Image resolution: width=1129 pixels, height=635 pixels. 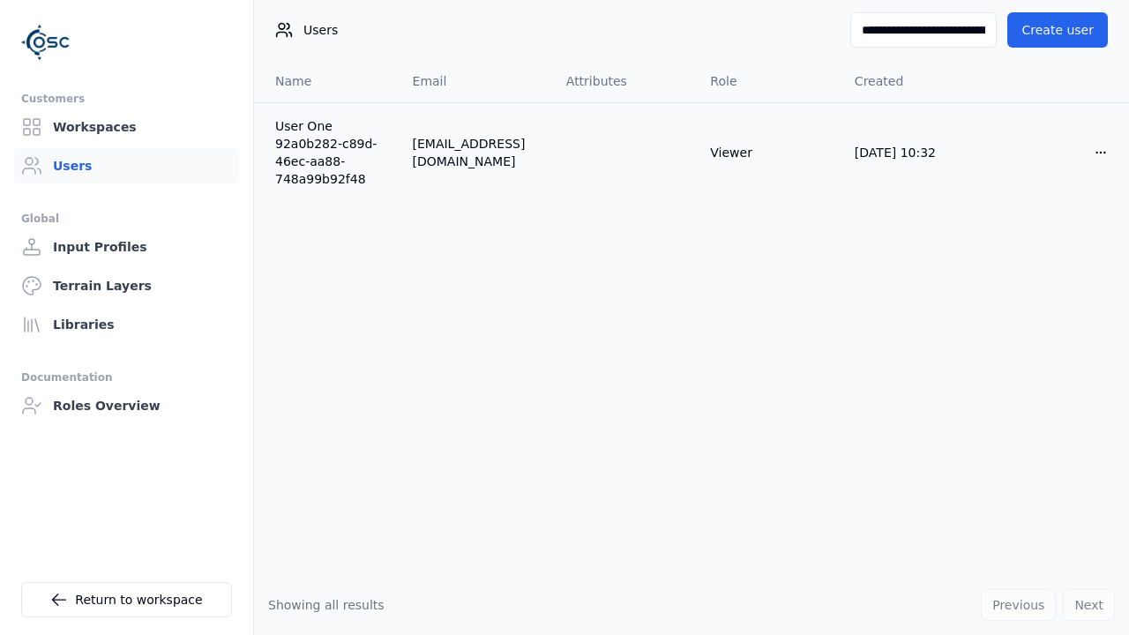 I want to click on th: Role, so click(x=769, y=81).